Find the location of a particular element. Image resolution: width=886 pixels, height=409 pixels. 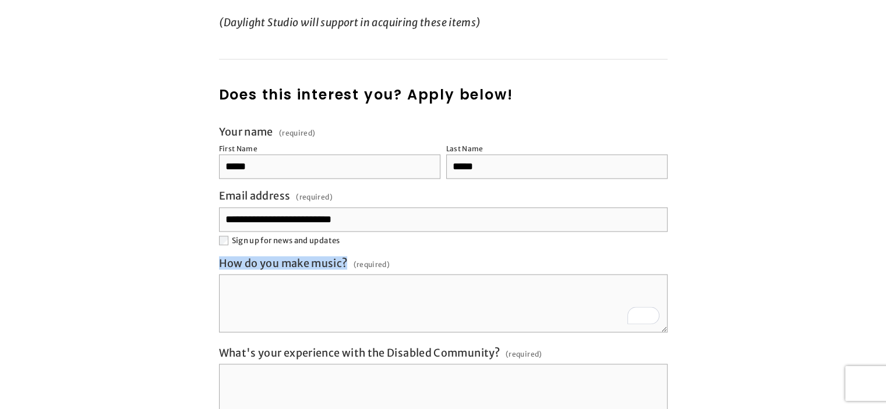

span: What's your experience with the Disabled Community? is located at coordinates (359, 352).